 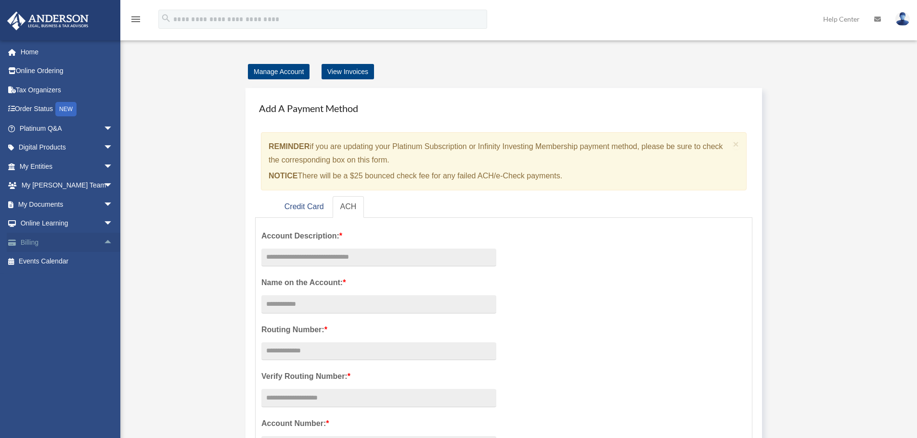 What do you see at coordinates (279, 72) in the screenshot?
I see `a: Manage Account` at bounding box center [279, 72].